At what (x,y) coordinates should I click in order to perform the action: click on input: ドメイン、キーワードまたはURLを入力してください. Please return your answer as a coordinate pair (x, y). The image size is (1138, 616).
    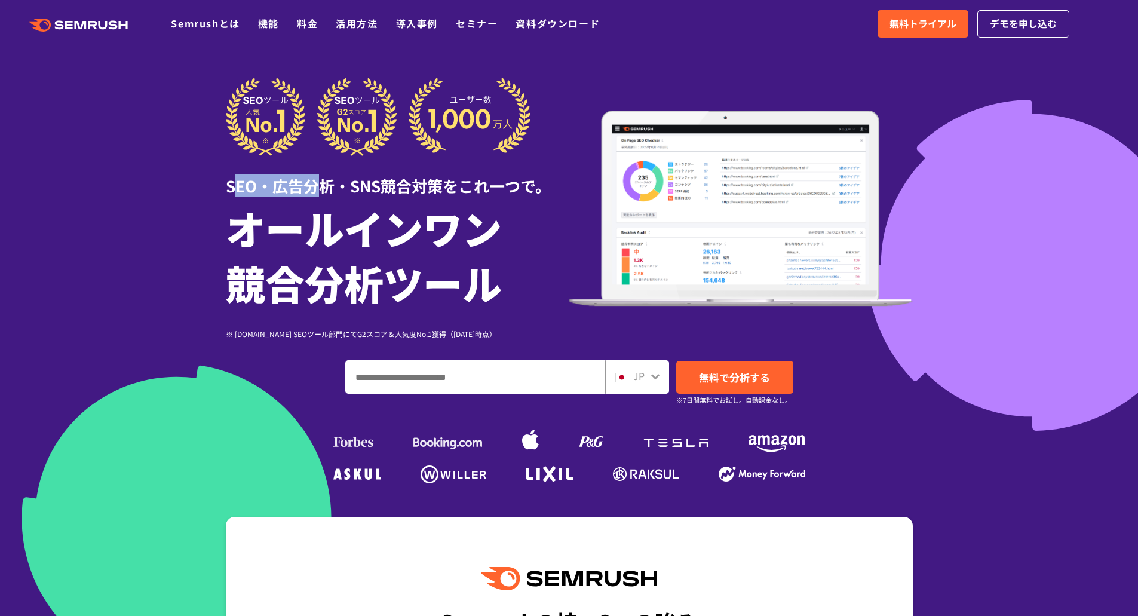
    Looking at the image, I should click on (475, 377).